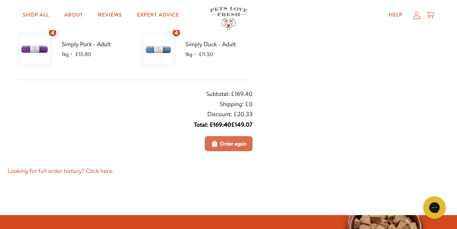  I want to click on span: Simply Pork - Adult, so click(95, 44).